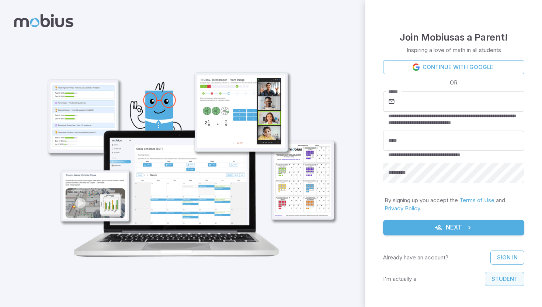 The height and width of the screenshot is (307, 542). I want to click on a: Sign In, so click(508, 258).